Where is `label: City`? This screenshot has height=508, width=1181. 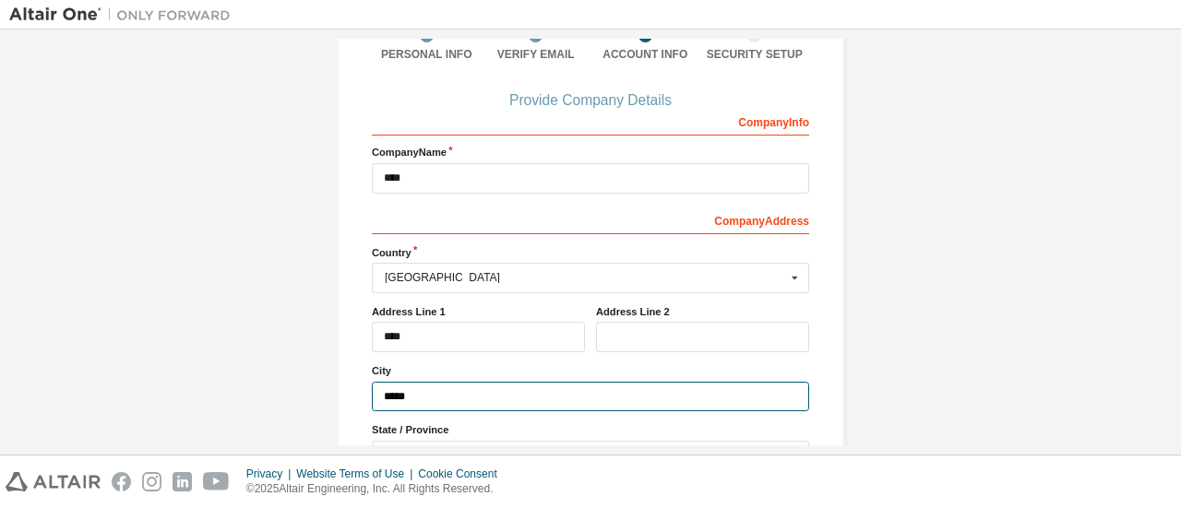
label: City is located at coordinates (591, 371).